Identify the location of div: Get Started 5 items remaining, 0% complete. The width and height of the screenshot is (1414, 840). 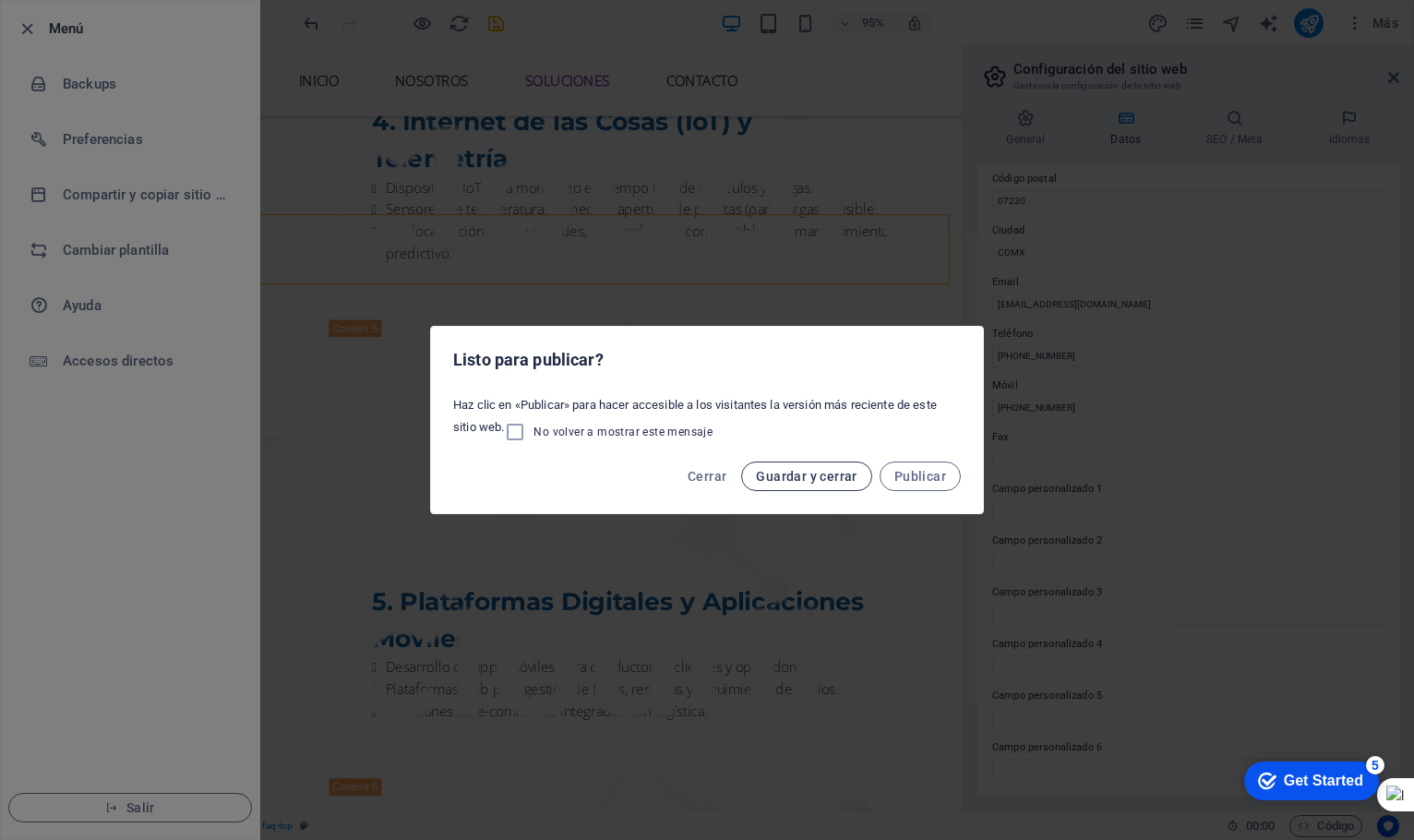
(82, 28).